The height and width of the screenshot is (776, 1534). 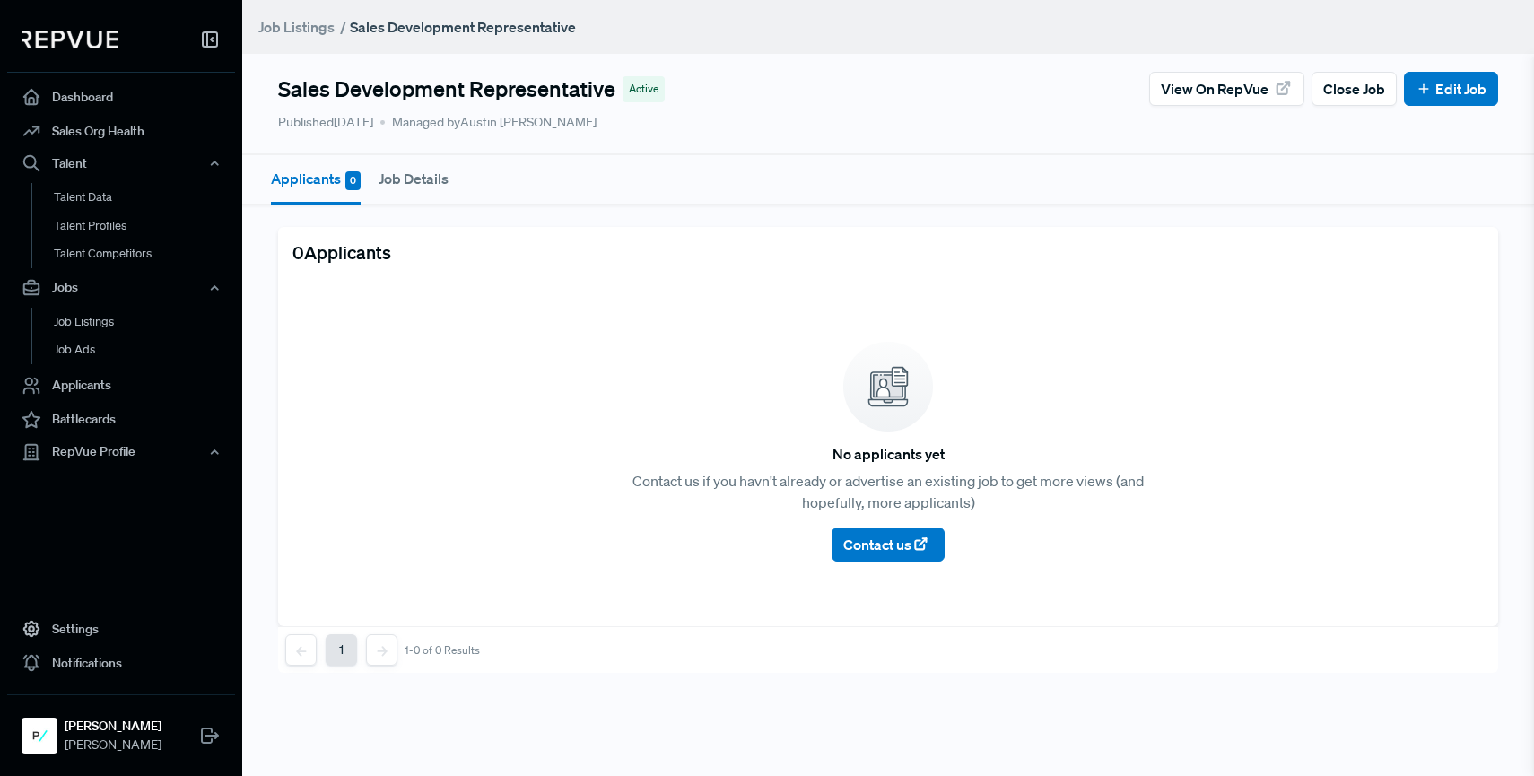 What do you see at coordinates (121, 97) in the screenshot?
I see `a: Dashboard` at bounding box center [121, 97].